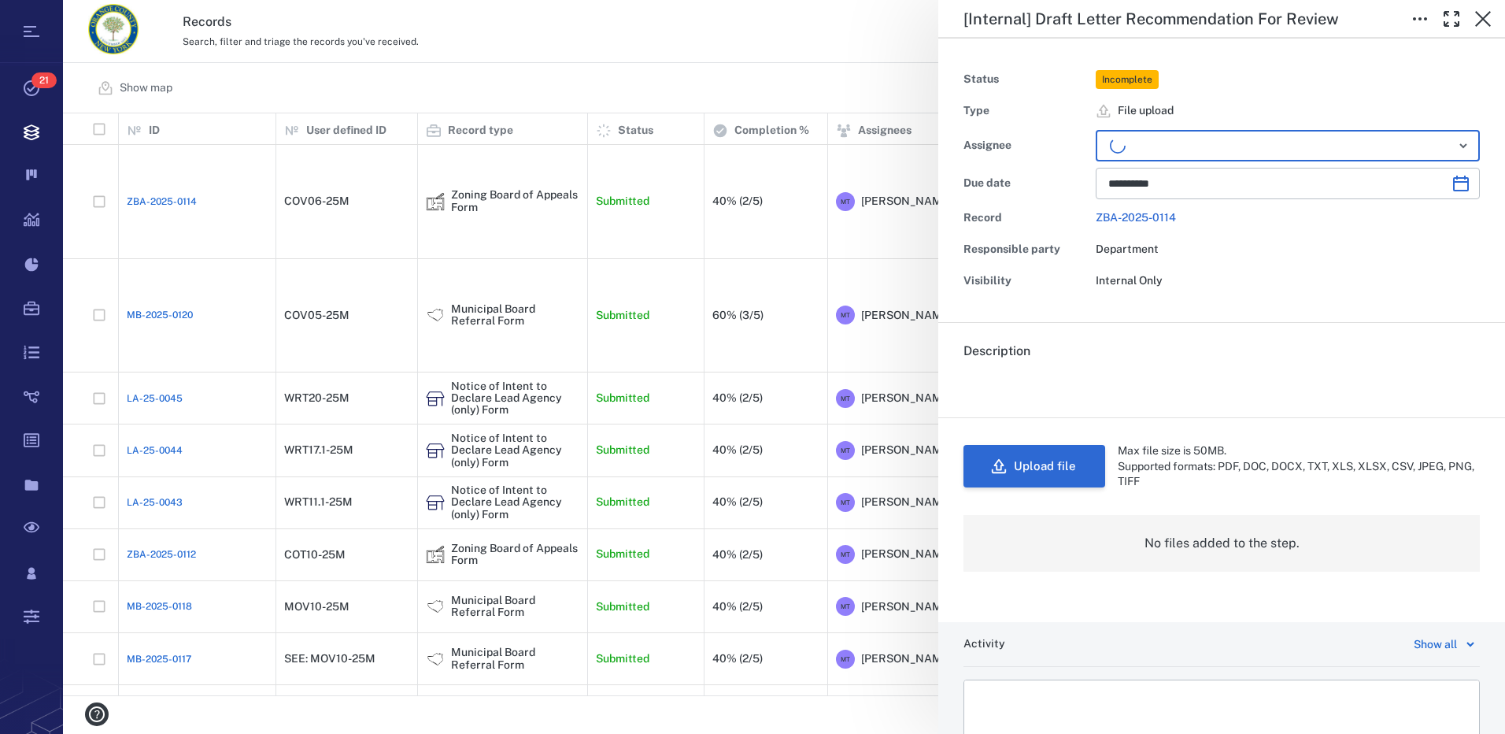 This screenshot has width=1505, height=734. Describe the element at coordinates (1129, 280) in the screenshot. I see `span: Internal Only` at that location.